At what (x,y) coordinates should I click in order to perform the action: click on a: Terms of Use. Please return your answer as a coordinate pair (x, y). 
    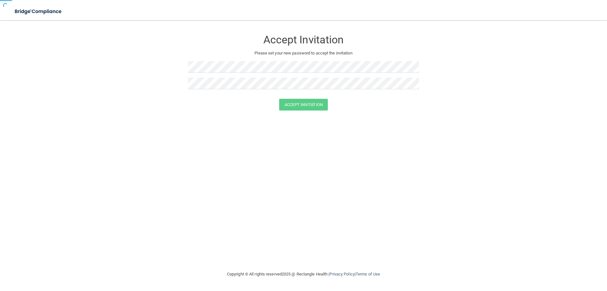
    Looking at the image, I should click on (368, 273).